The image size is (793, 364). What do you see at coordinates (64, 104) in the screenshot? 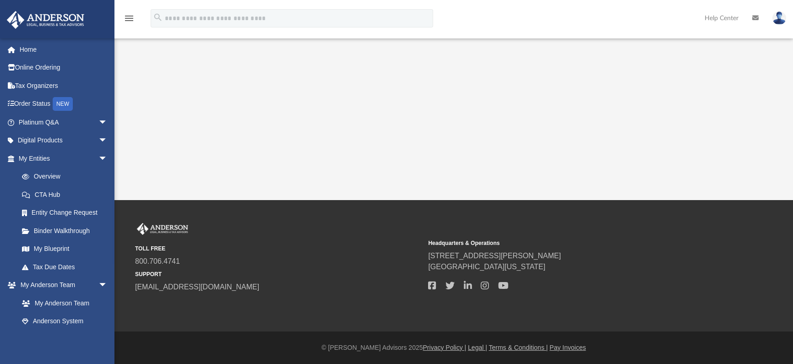
I see `a: Order StatusNEW` at bounding box center [64, 104].